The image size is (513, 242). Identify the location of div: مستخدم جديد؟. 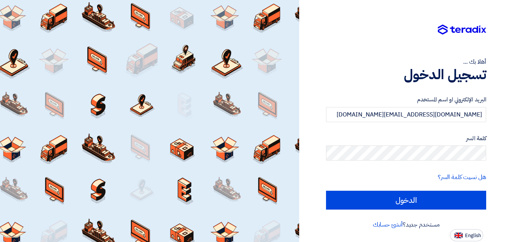
(406, 225).